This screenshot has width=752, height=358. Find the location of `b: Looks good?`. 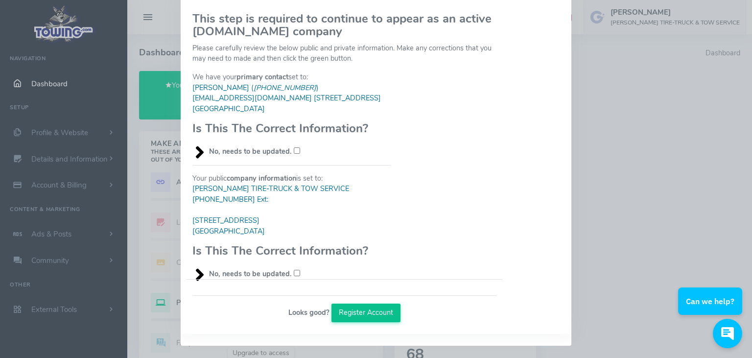

b: Looks good? is located at coordinates (309, 312).